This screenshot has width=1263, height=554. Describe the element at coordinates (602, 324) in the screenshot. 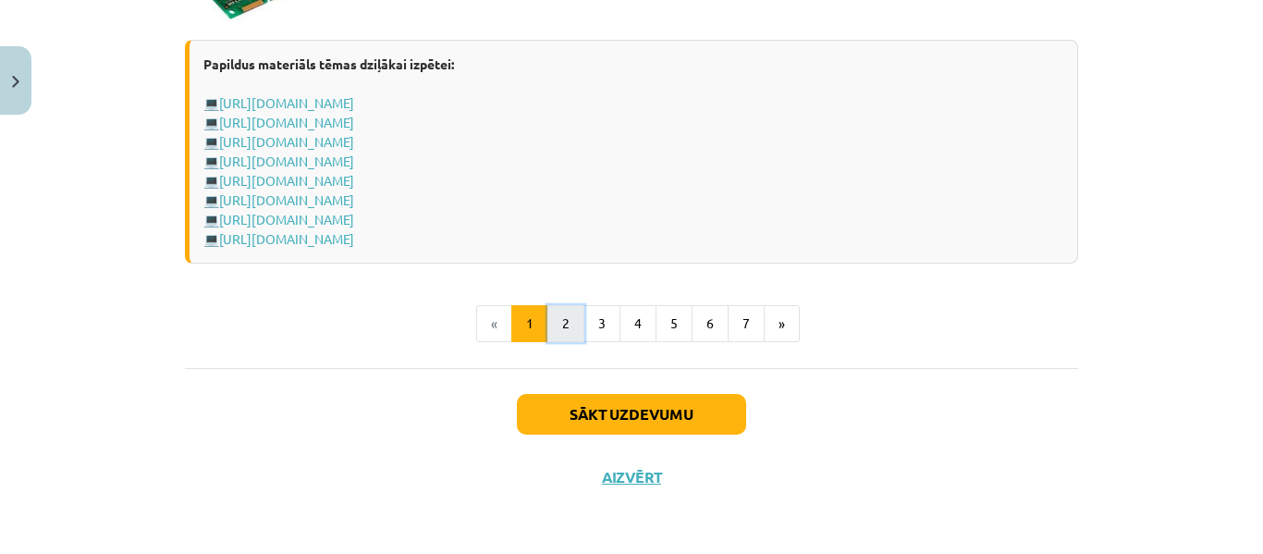

I see `button: 3` at that location.